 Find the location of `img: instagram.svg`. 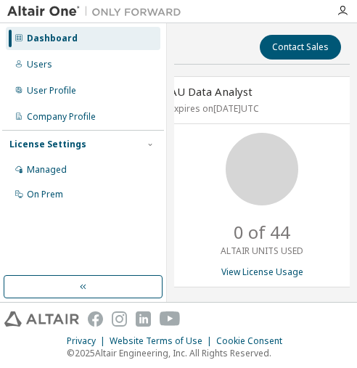

img: instagram.svg is located at coordinates (119, 319).